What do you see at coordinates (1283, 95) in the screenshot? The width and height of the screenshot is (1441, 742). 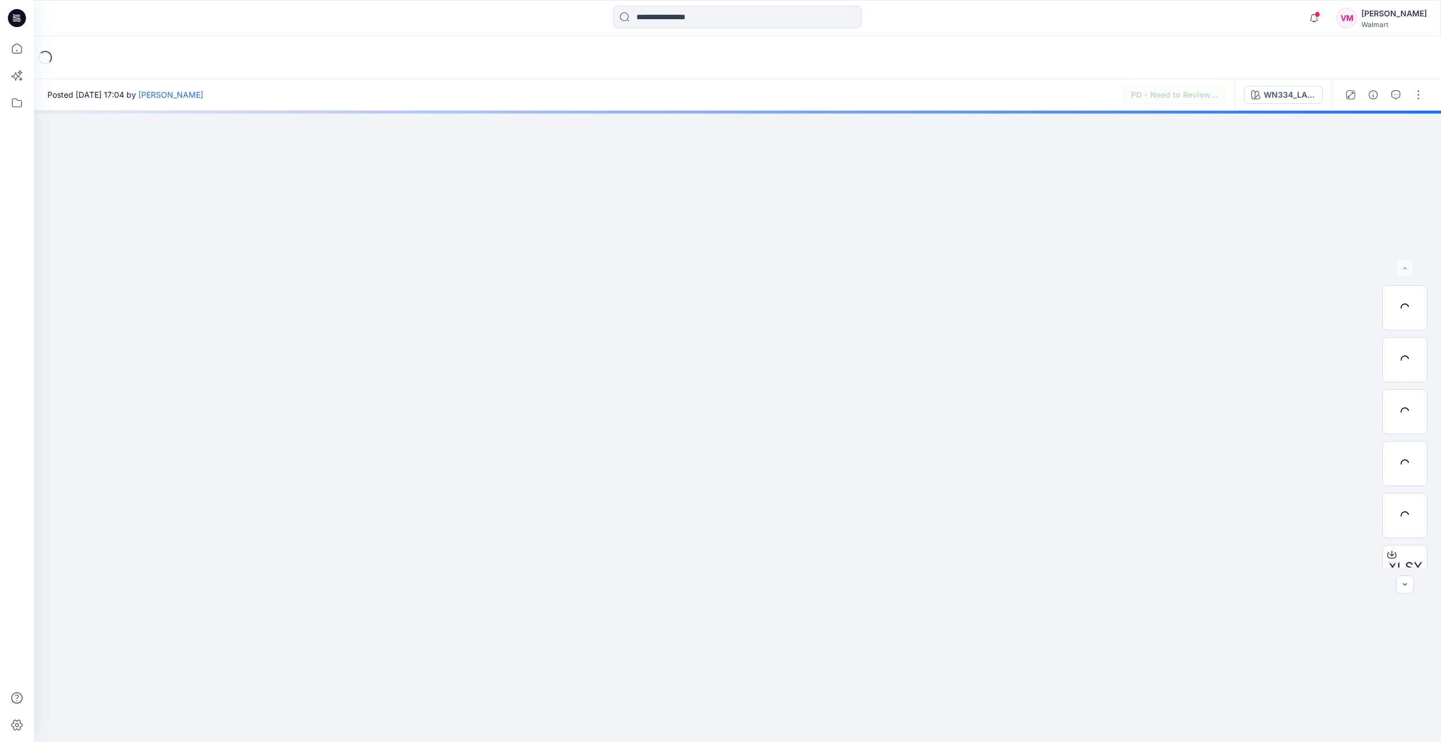 I see `button: WN334_LARGE SMILEY_BLUE` at bounding box center [1283, 95].